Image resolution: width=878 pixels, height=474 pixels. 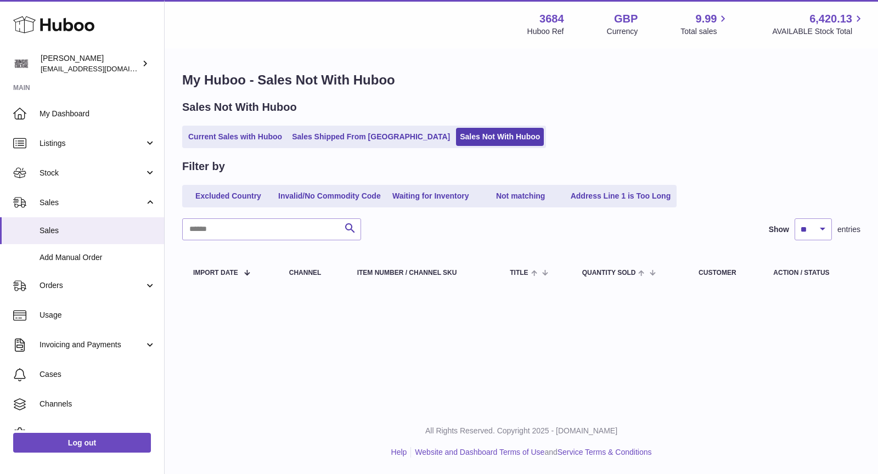 What do you see at coordinates (98, 114) in the screenshot?
I see `span: My Dashboard` at bounding box center [98, 114].